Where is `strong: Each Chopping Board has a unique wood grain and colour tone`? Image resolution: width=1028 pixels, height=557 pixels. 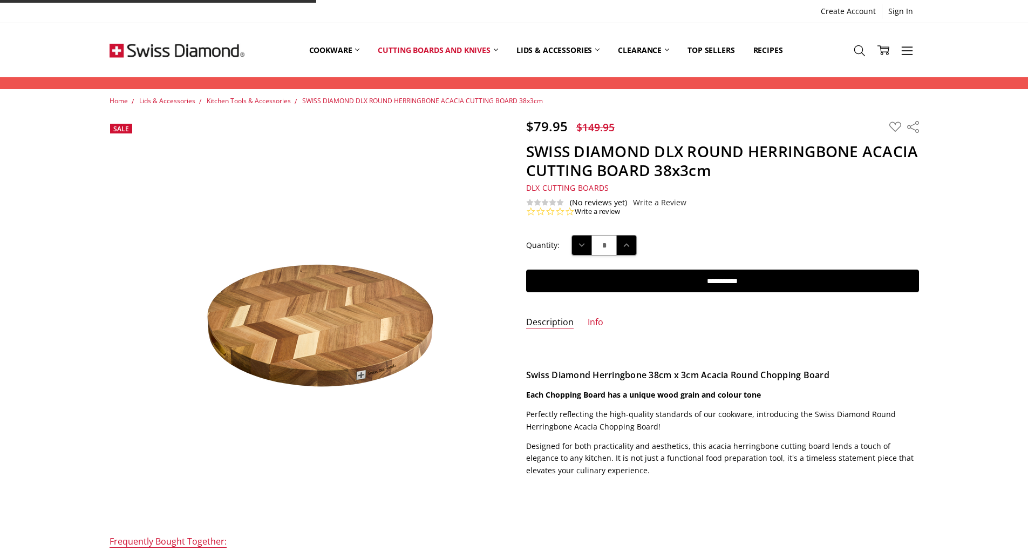
strong: Each Chopping Board has a unique wood grain and colour tone is located at coordinates (643, 394).